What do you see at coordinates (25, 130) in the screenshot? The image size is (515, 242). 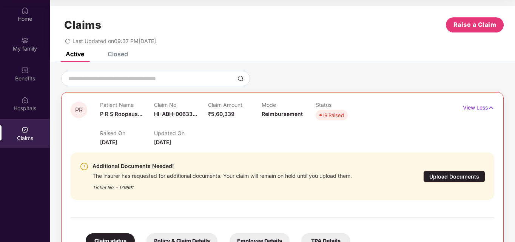 I see `img: svg+xml;base64,PHN2ZyBpZD0iQ2xhaW0iIHhtbG5zPSJodHRwOi8vd3d3LnczLm9yZy8yMDAwL3N2ZyIgd2lkdGg9IjIwIi...` at bounding box center [25, 130].